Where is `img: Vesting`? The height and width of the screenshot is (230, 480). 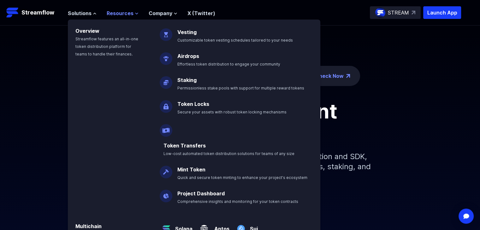
img: Vesting is located at coordinates (166, 32).